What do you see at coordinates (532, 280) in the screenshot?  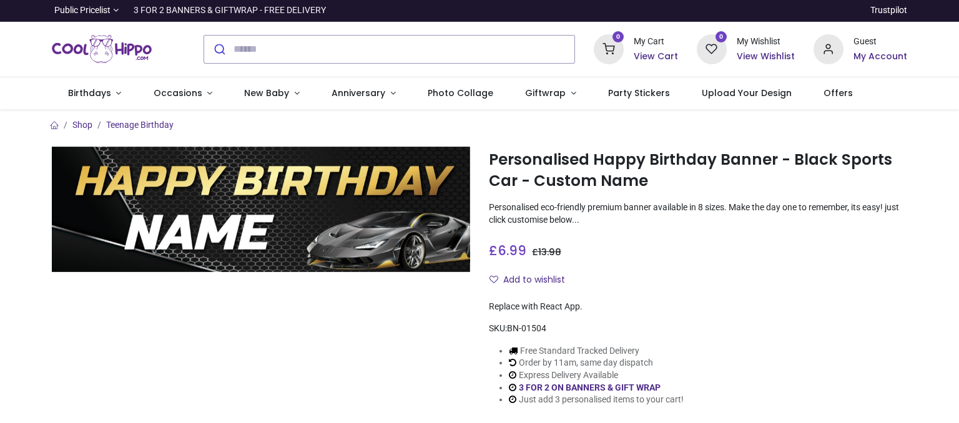 I see `button: Add to wishlistAdd to wishlist` at bounding box center [532, 280].